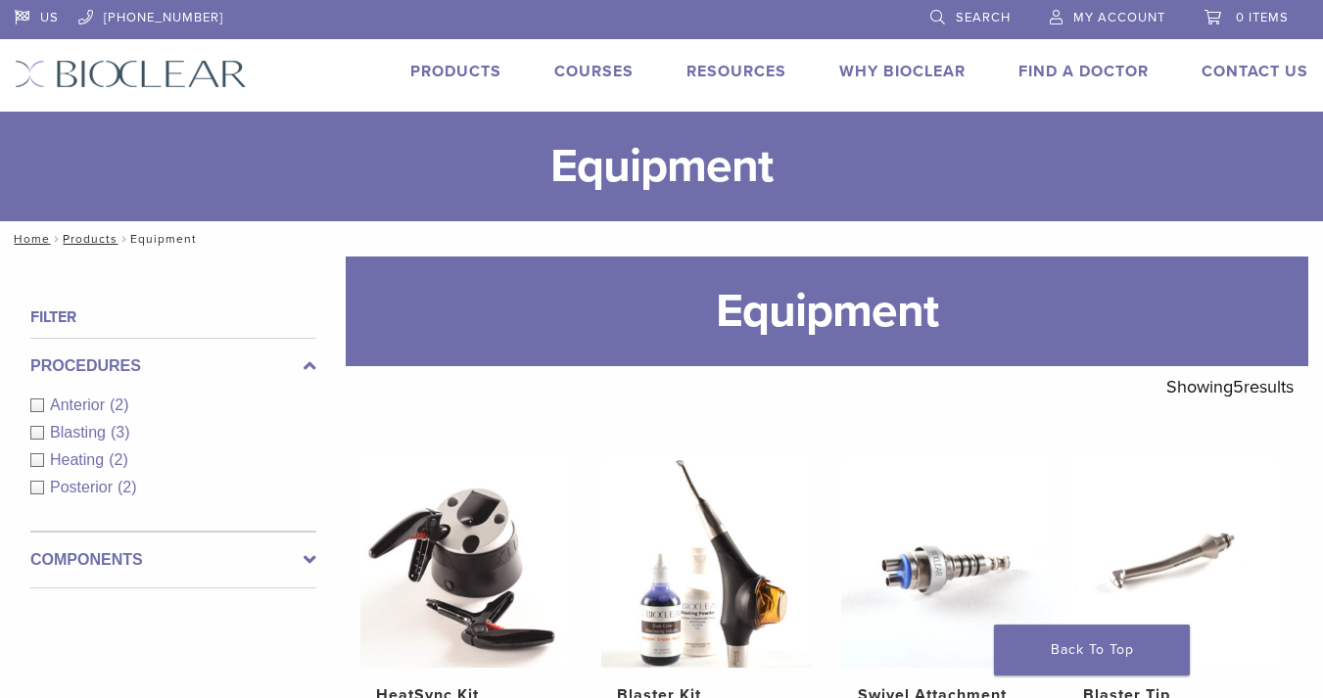 This screenshot has height=698, width=1323. Describe the element at coordinates (130, 73) in the screenshot. I see `img: Bioclear` at that location.